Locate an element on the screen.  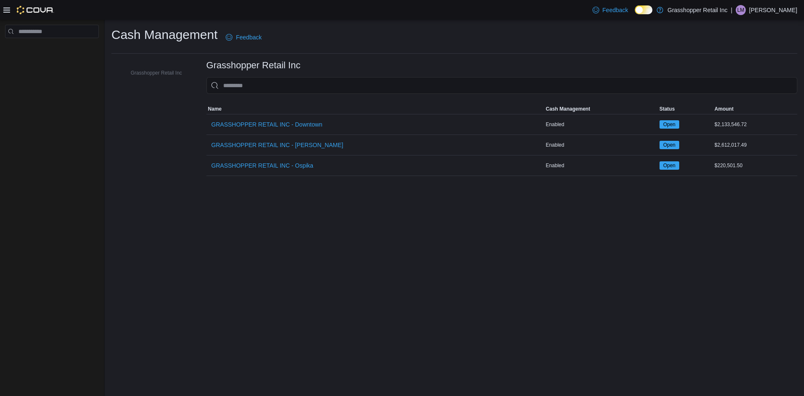
span: Cash Management is located at coordinates (568, 109).